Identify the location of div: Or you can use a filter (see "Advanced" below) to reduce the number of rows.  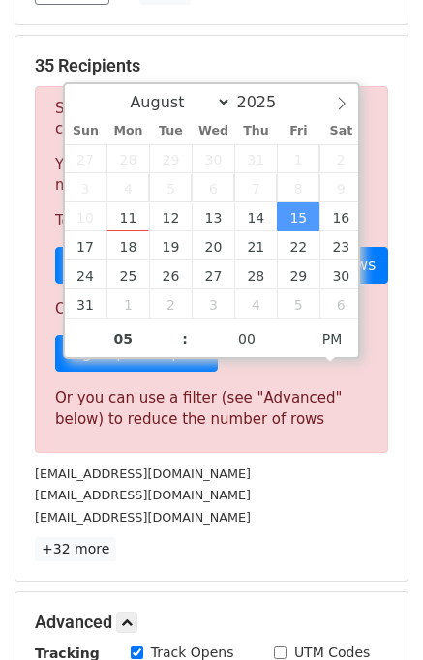
(211, 408).